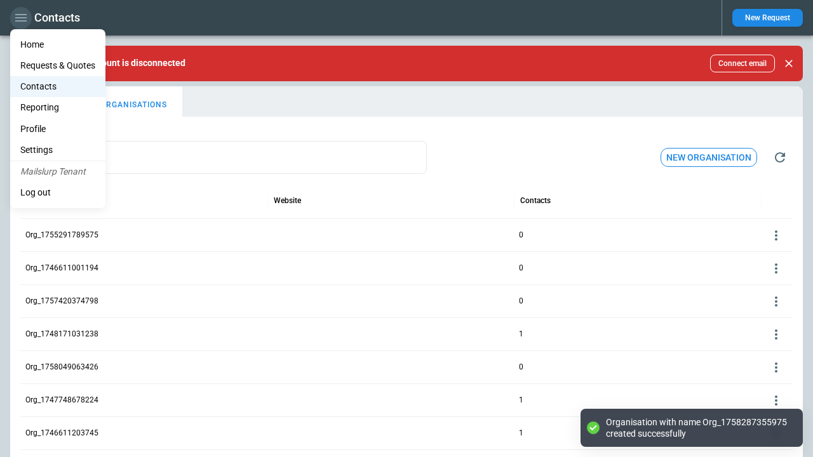  Describe the element at coordinates (698, 428) in the screenshot. I see `div: Organisation with name Org_1758287355975 created successfully` at that location.